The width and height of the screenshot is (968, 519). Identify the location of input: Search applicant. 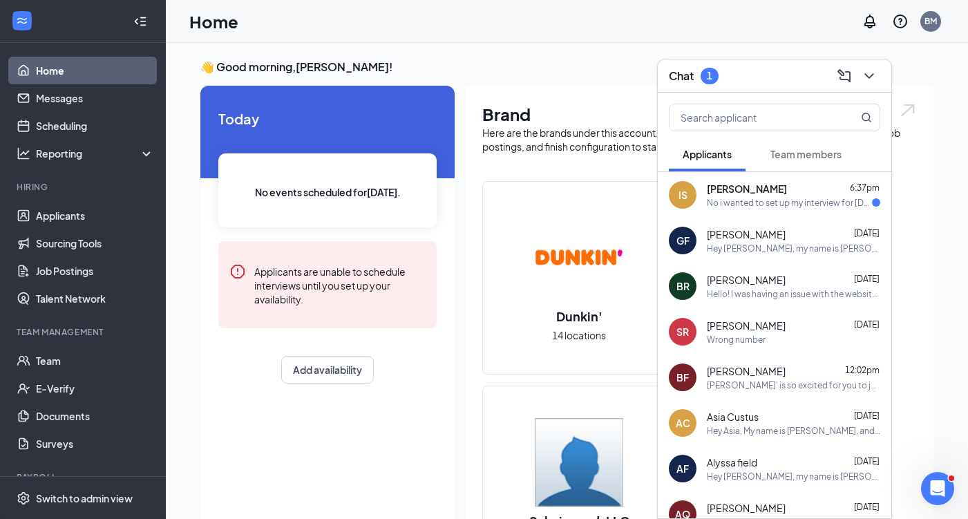
(751, 118).